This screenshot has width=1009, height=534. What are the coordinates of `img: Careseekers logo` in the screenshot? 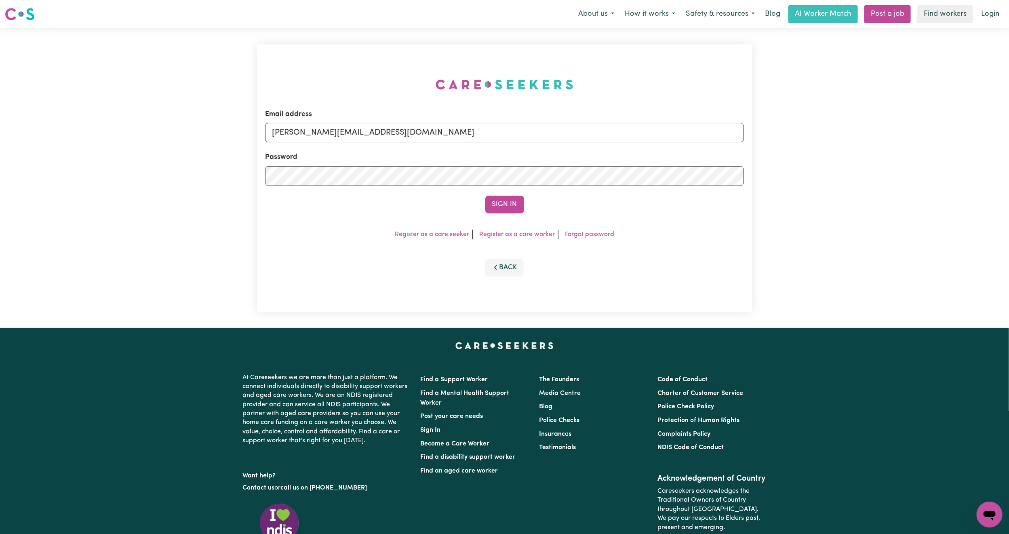 It's located at (20, 14).